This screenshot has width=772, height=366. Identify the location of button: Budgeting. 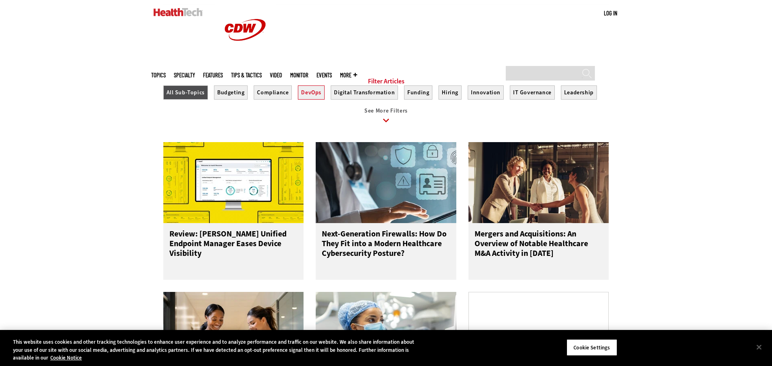
(230, 92).